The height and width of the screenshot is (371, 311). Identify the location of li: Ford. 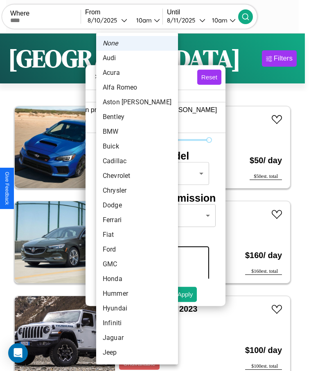
(137, 249).